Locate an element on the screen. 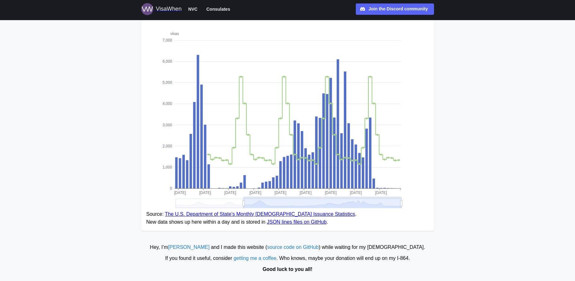 The height and width of the screenshot is (281, 575). text: 2,000 is located at coordinates (167, 146).